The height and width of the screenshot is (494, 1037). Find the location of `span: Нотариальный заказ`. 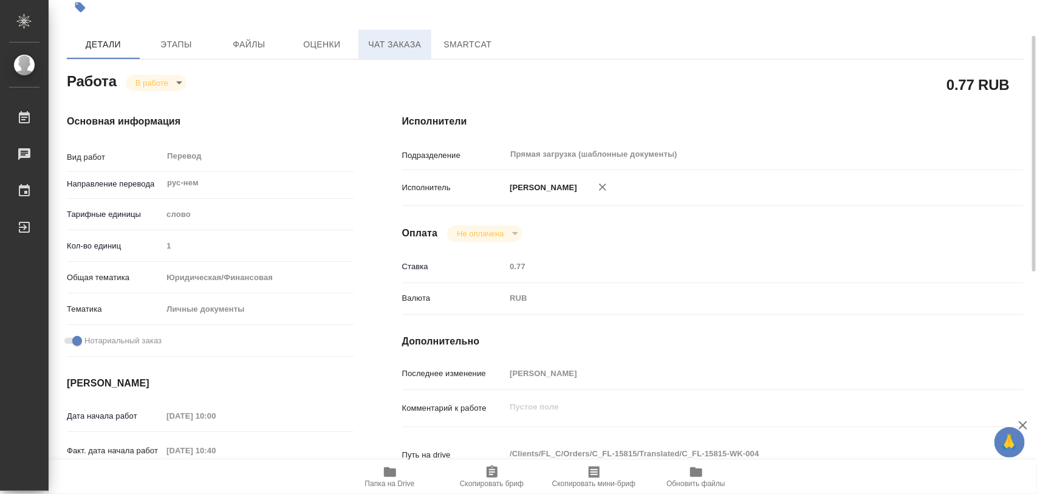

span: Нотариальный заказ is located at coordinates (123, 341).